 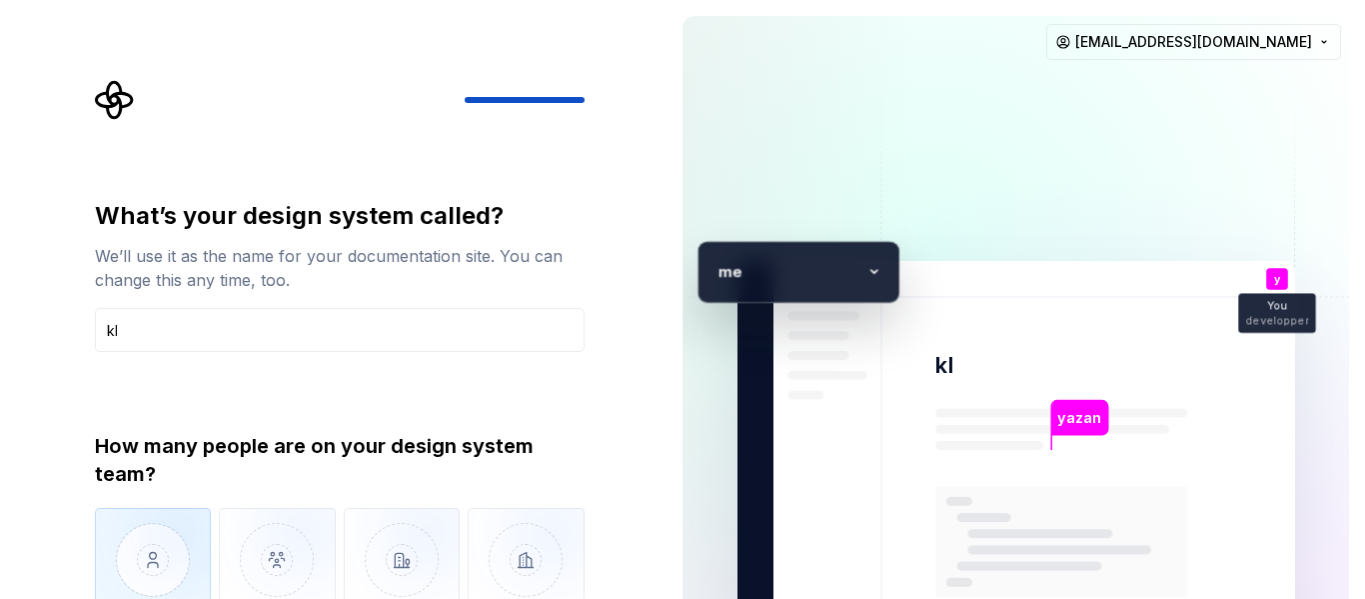 I want to click on p: developper, so click(x=1276, y=320).